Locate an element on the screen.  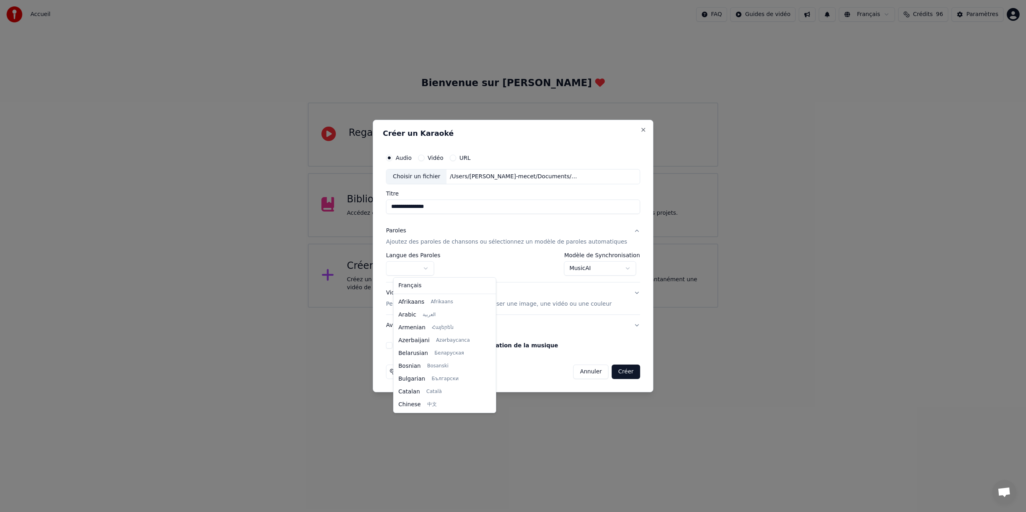
span: Bulgarian is located at coordinates (412, 379).